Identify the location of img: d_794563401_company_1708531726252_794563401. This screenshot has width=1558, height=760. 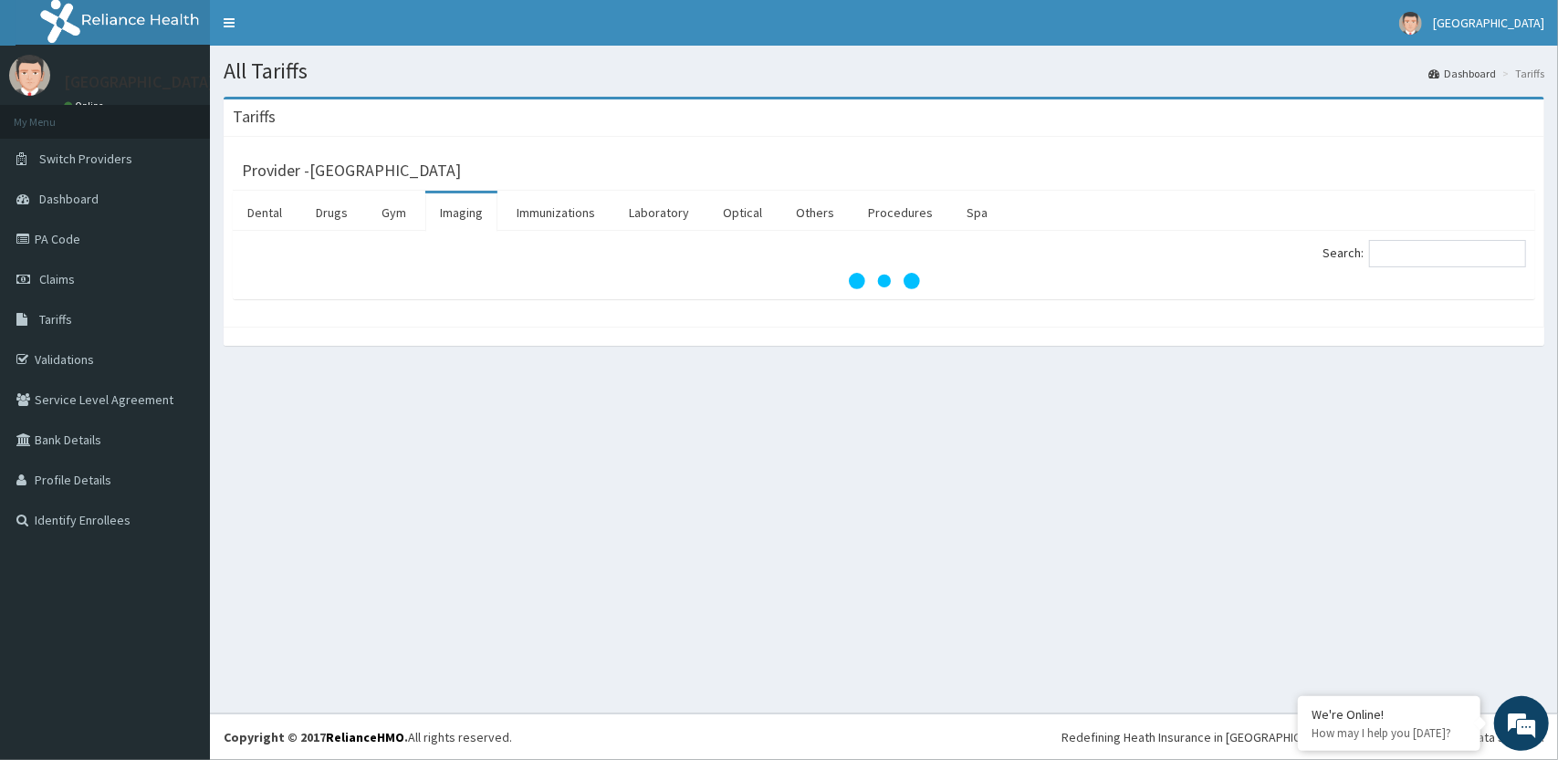
(54, 114).